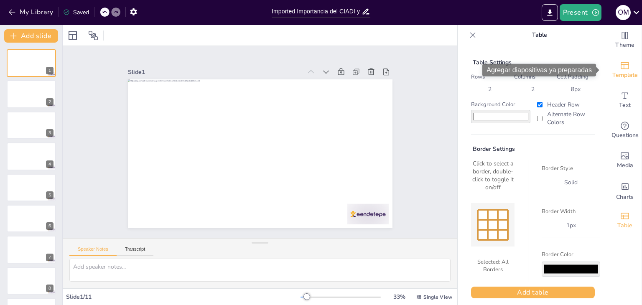  I want to click on label: Columns, so click(533, 77).